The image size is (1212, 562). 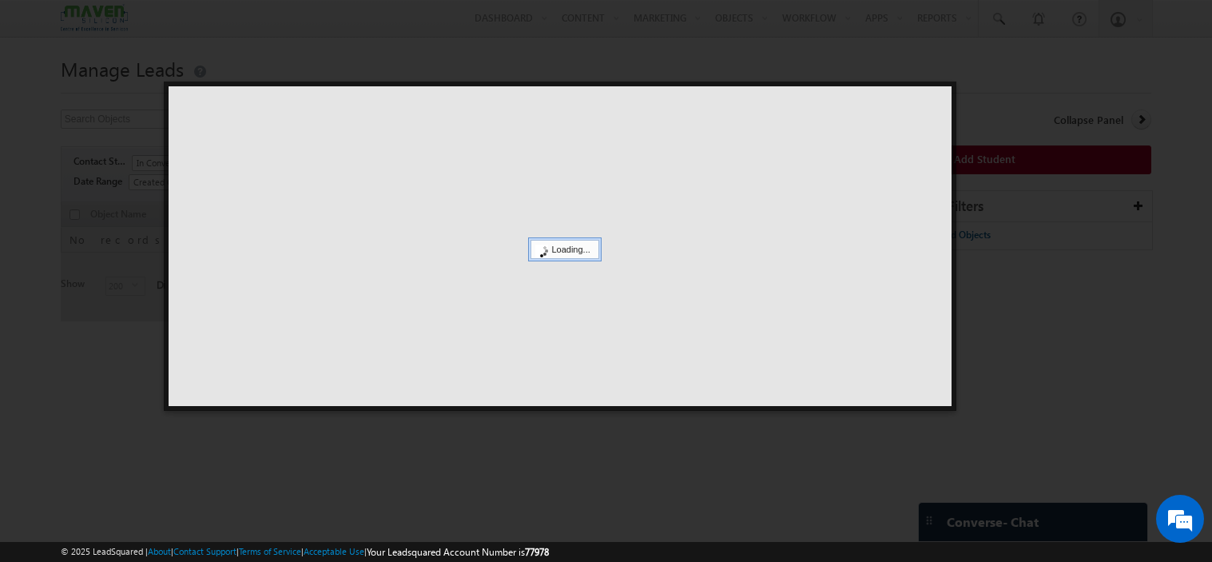 What do you see at coordinates (304, 551) in the screenshot?
I see `span: © 2025 LeadSquared | | | | |` at bounding box center [304, 551].